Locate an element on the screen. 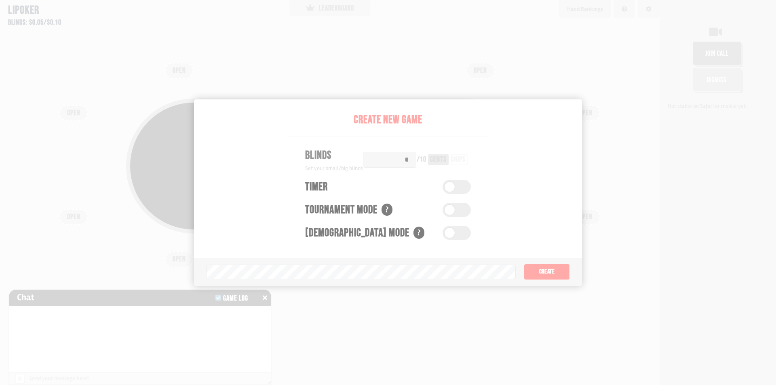  button: COPY GAME LINK is located at coordinates (330, 166).